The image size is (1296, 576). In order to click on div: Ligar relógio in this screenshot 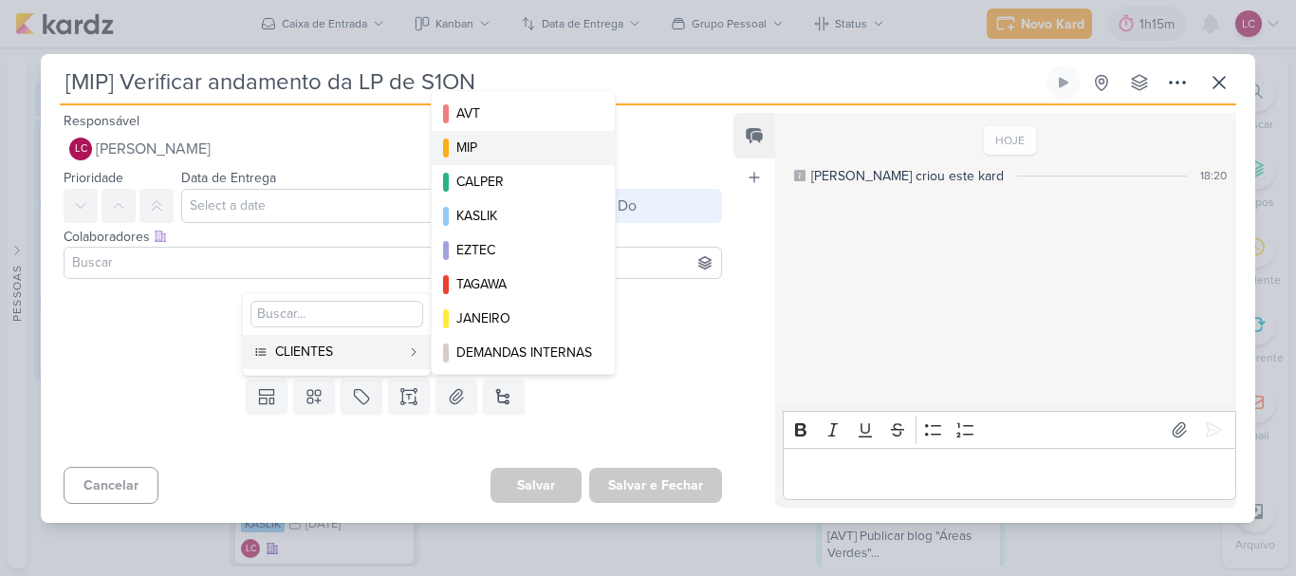, I will do `click(1064, 83)`.